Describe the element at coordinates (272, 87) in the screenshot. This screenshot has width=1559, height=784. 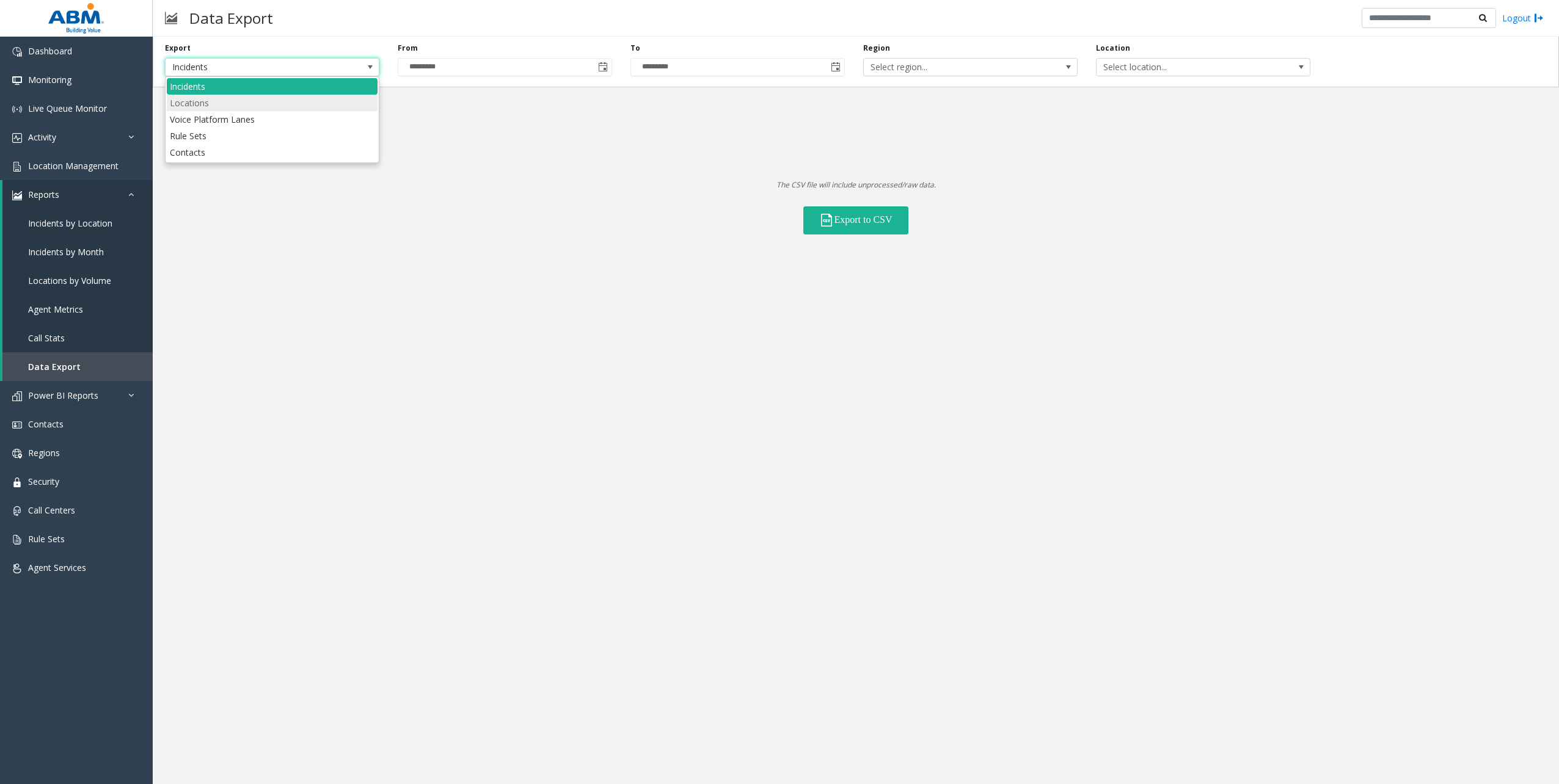
I see `li: Incidents` at that location.